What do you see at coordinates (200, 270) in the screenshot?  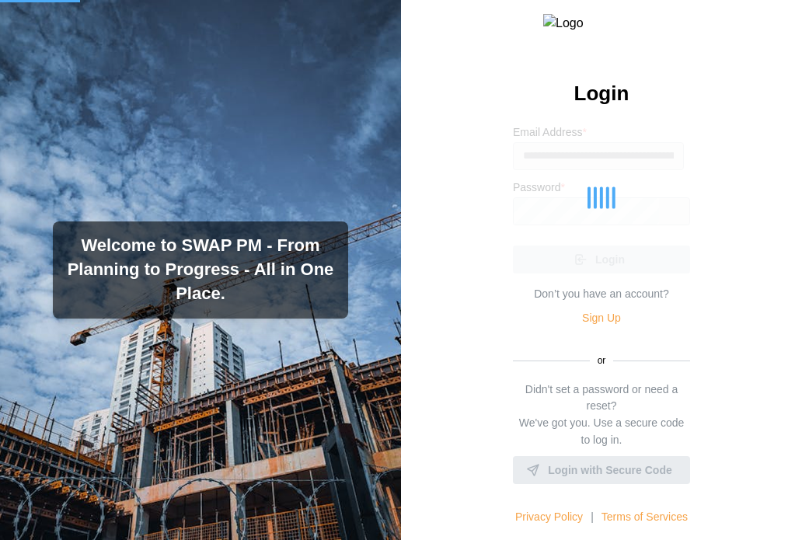 I see `h3: Welcome to SWAP PM - From Planning to Progress - All in One Place.` at bounding box center [200, 270].